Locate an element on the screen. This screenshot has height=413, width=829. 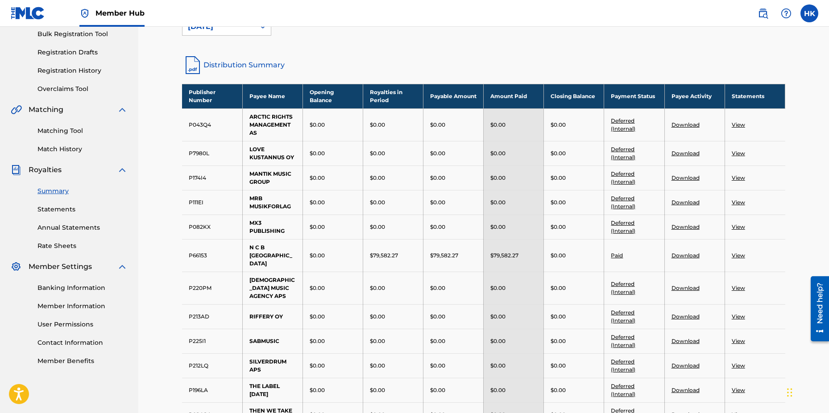
a: Banking Information is located at coordinates (83, 288).